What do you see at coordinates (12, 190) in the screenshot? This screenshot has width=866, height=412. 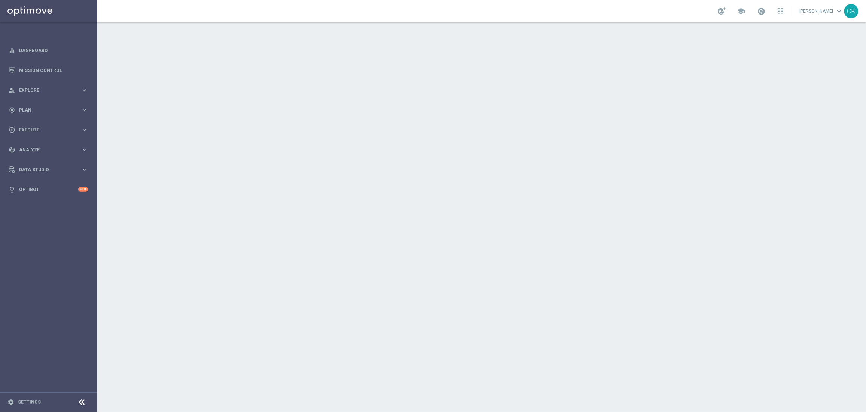 I see `i: lightbulb` at bounding box center [12, 190].